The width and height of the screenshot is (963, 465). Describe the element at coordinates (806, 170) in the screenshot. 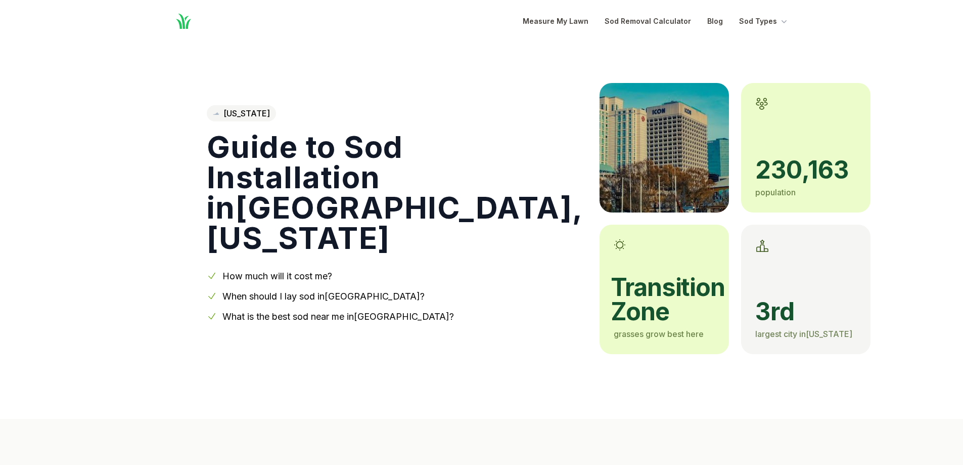

I see `span: 230,163` at that location.